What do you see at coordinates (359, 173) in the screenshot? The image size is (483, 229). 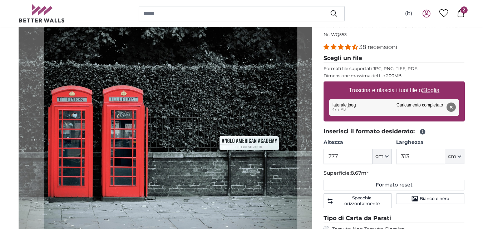 I see `span: 8.67m²` at bounding box center [359, 173].